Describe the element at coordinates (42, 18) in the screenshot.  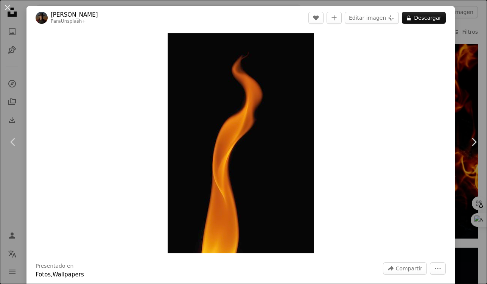
I see `img: Ve al perfil de Allec Gomes` at that location.